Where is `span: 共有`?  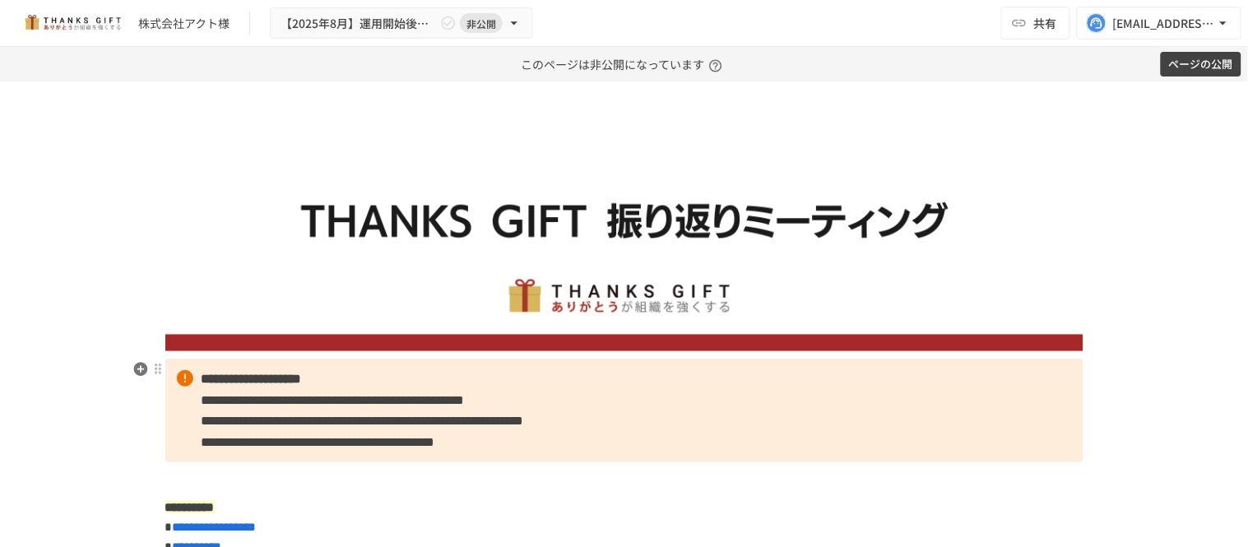
span: 共有 is located at coordinates (1046, 23).